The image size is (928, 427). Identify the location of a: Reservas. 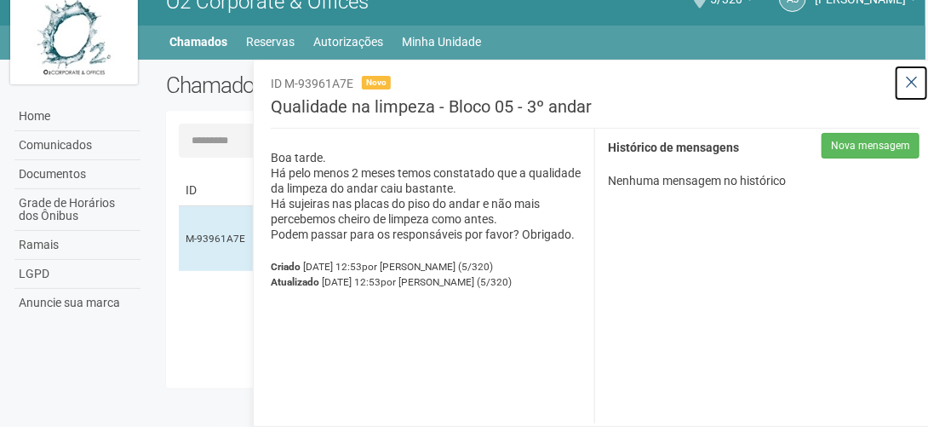
(270, 42).